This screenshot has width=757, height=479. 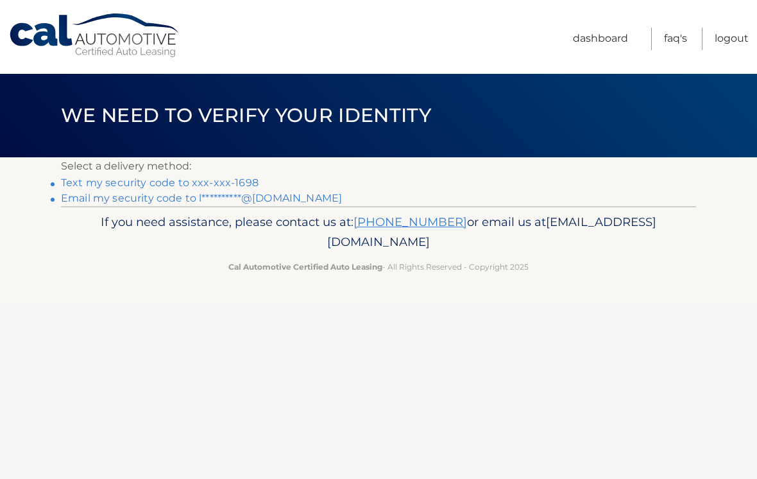 What do you see at coordinates (379, 166) in the screenshot?
I see `p: Select a delivery method:` at bounding box center [379, 166].